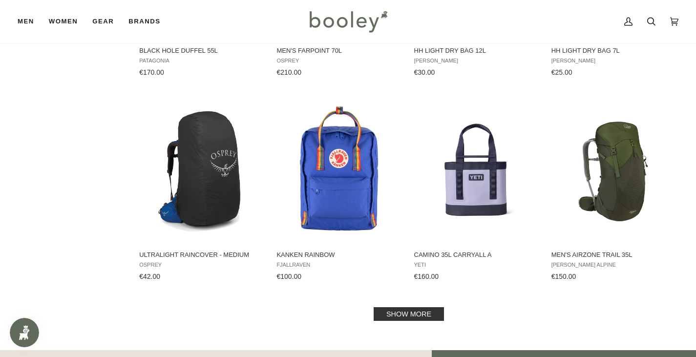  Describe the element at coordinates (338, 191) in the screenshot. I see `a: Kanken Rainbow` at that location.